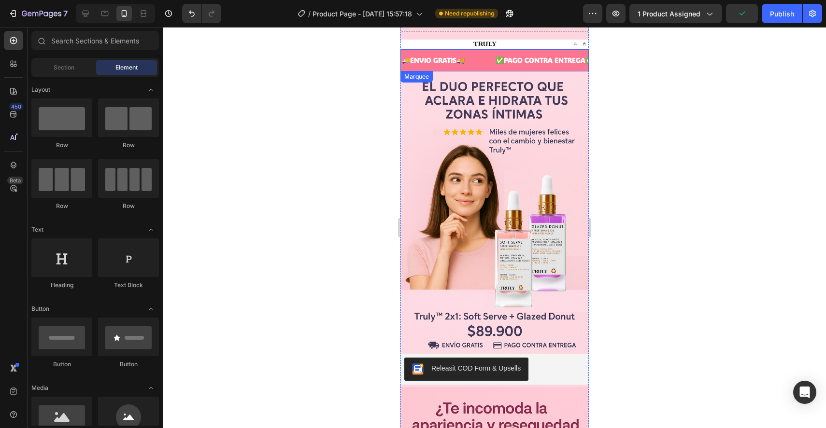 Image resolution: width=826 pixels, height=428 pixels. Describe the element at coordinates (75, 341) in the screenshot. I see `div: Releasit COD Form & Upsells` at that location.